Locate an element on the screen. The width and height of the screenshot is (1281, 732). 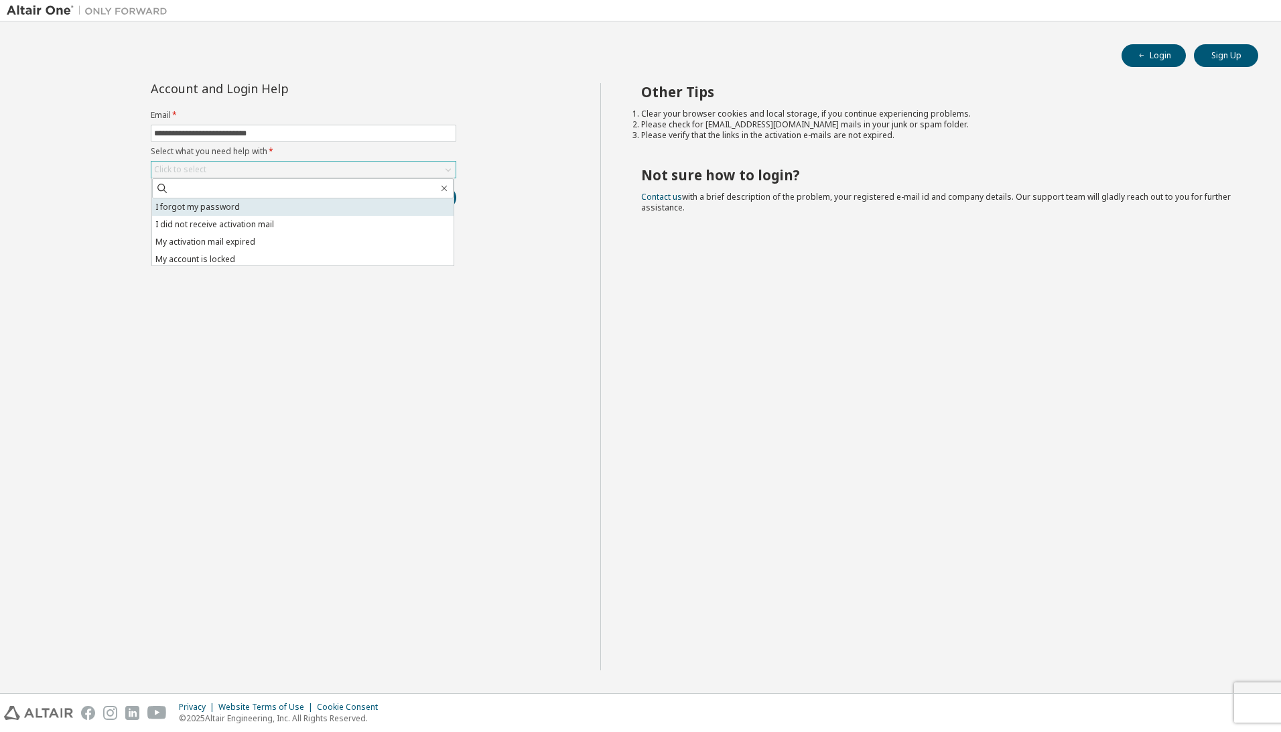
img: linkedin.svg is located at coordinates (132, 712).